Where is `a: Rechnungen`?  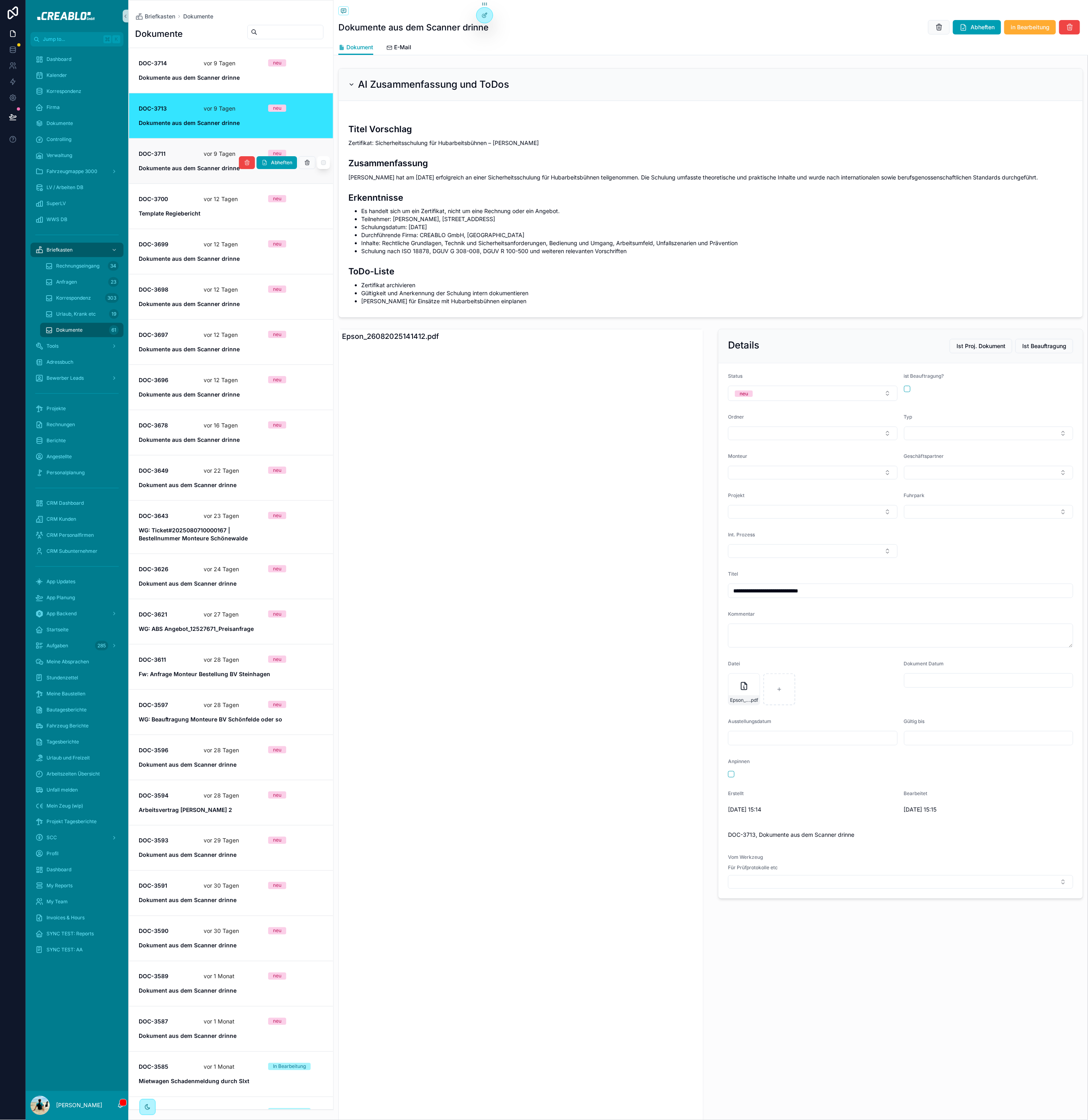 a: Rechnungen is located at coordinates (77, 425).